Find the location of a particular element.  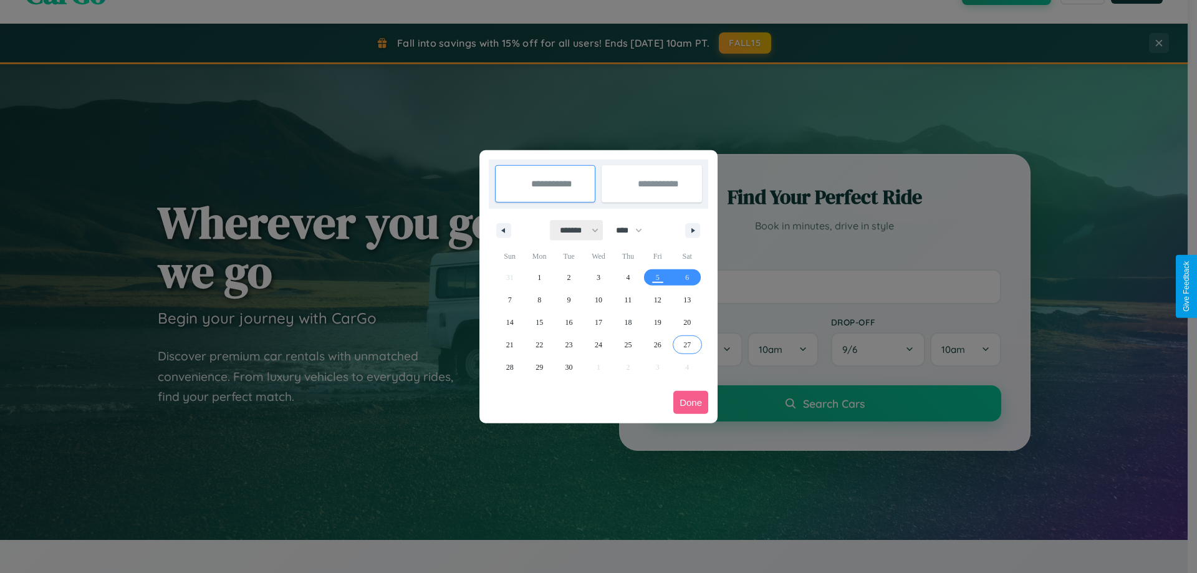

span: 10 is located at coordinates (598, 300).